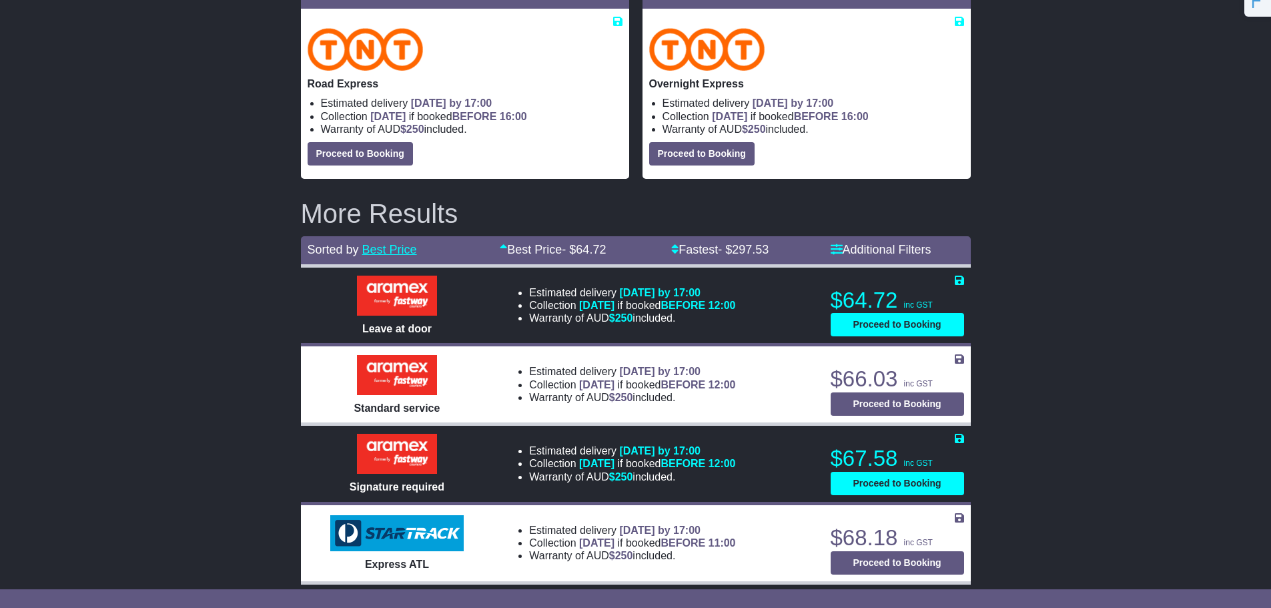  I want to click on img: Aramex: Standard service, so click(397, 375).